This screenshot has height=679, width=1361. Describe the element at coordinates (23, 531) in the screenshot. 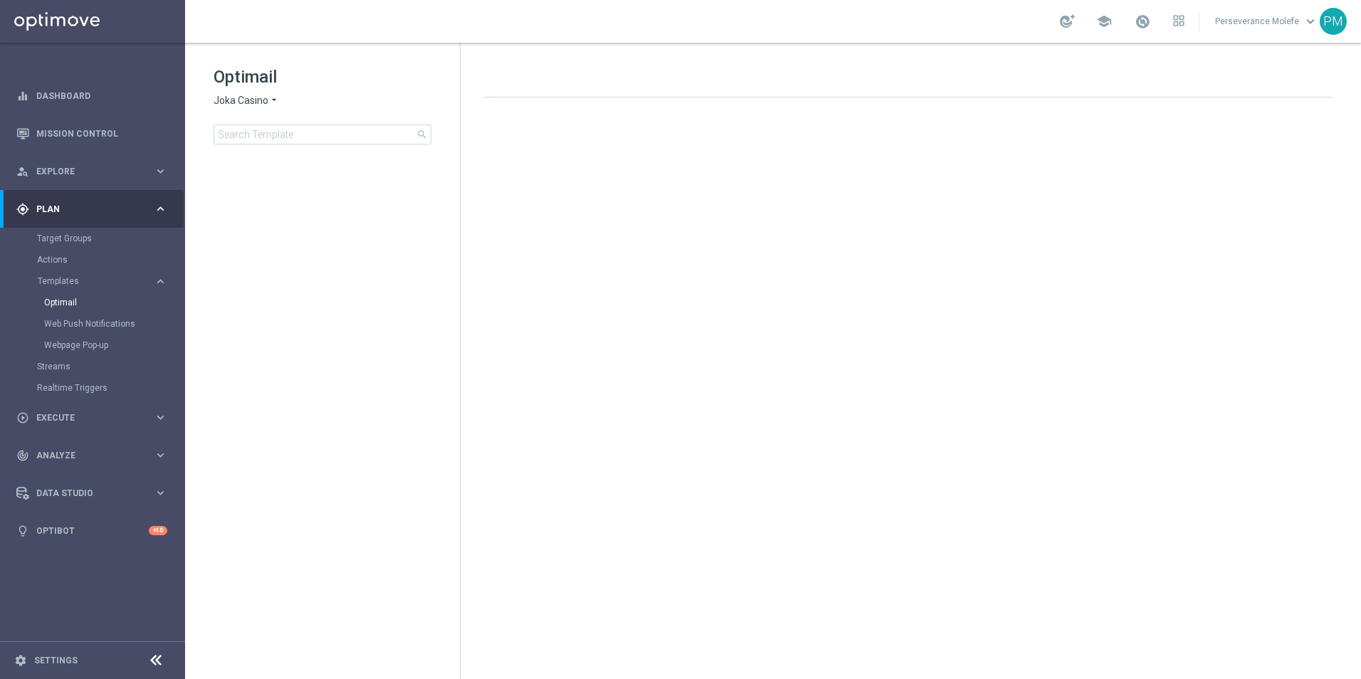

I see `i: lightbulb` at that location.